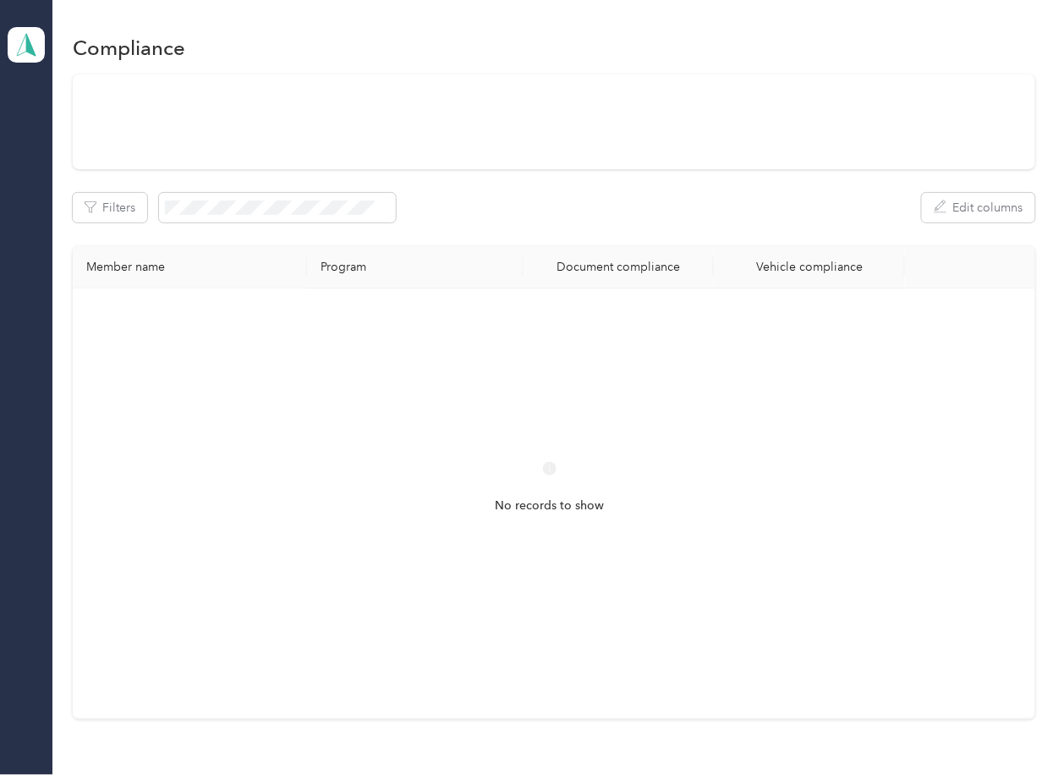 The width and height of the screenshot is (1064, 775). What do you see at coordinates (618, 266) in the screenshot?
I see `div: Document compliance` at bounding box center [618, 266].